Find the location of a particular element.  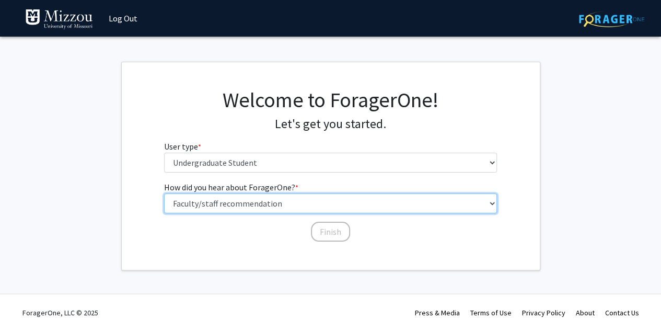

img: University of Missouri Logo is located at coordinates (59, 19).